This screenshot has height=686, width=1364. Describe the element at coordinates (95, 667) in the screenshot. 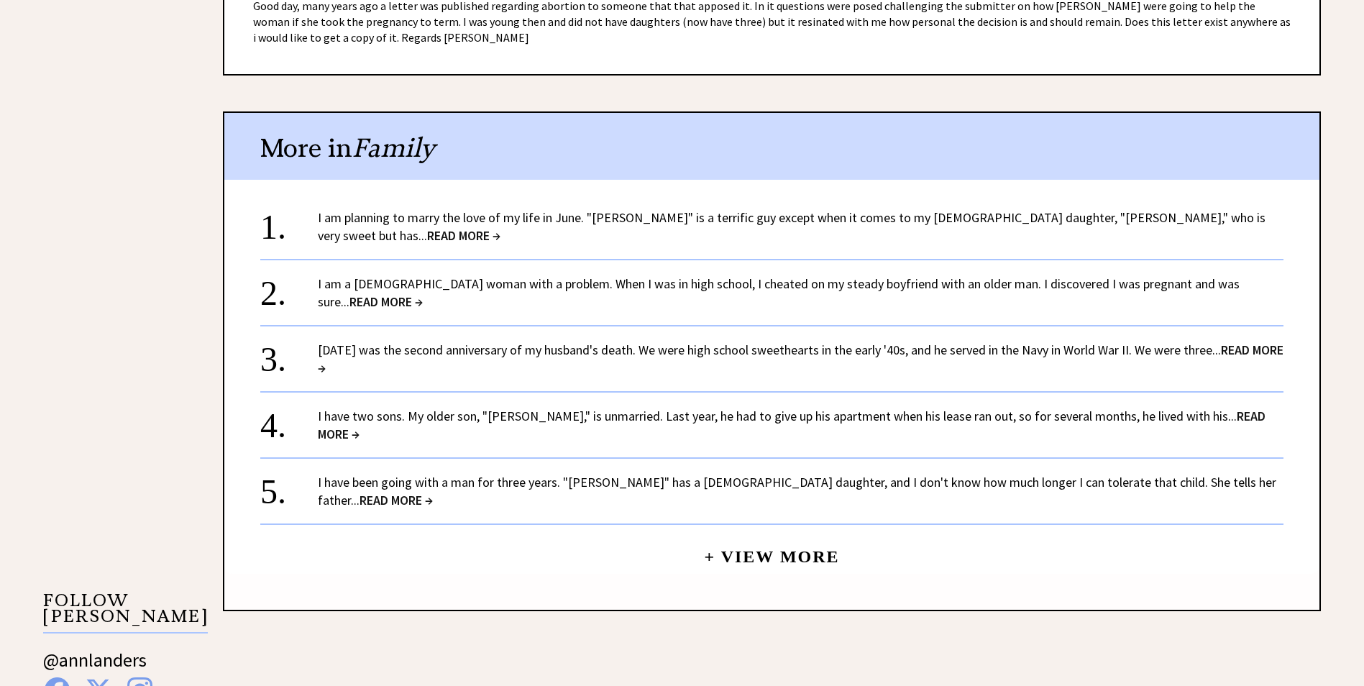

I see `a: @annlanders` at that location.